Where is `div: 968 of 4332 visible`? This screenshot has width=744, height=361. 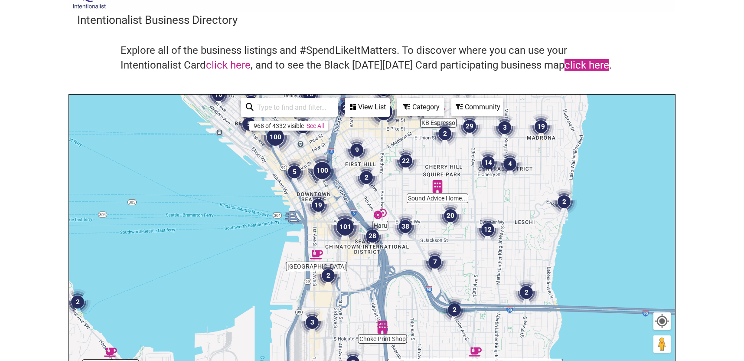 div: 968 of 4332 visible is located at coordinates (279, 126).